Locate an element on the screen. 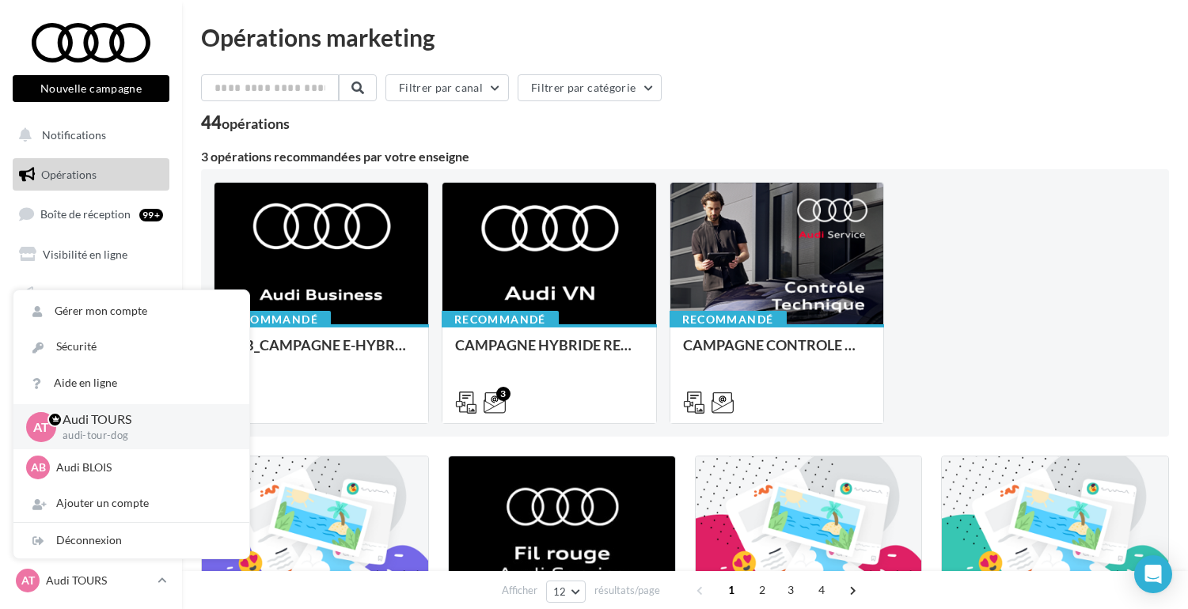 Image resolution: width=1188 pixels, height=609 pixels. button: Nouvelle campagne is located at coordinates (91, 89).